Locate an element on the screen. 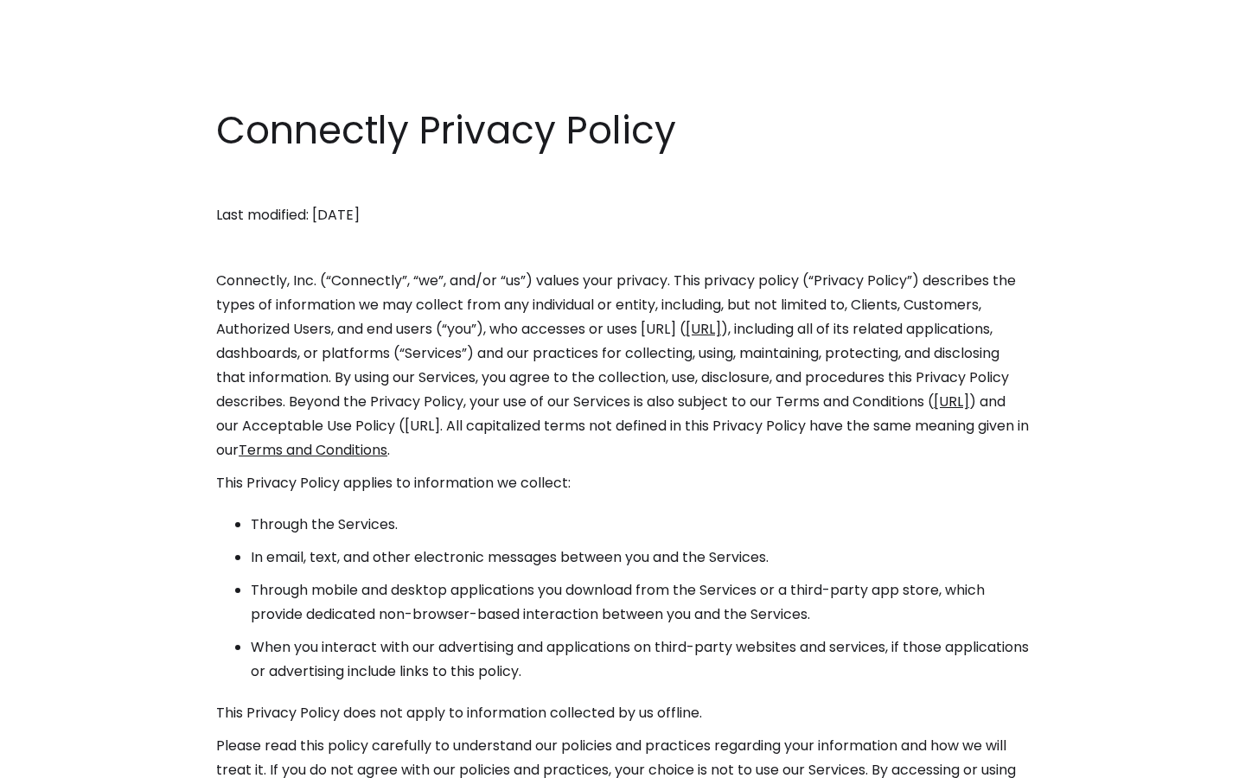  a: Terms and Conditions is located at coordinates (313, 449).